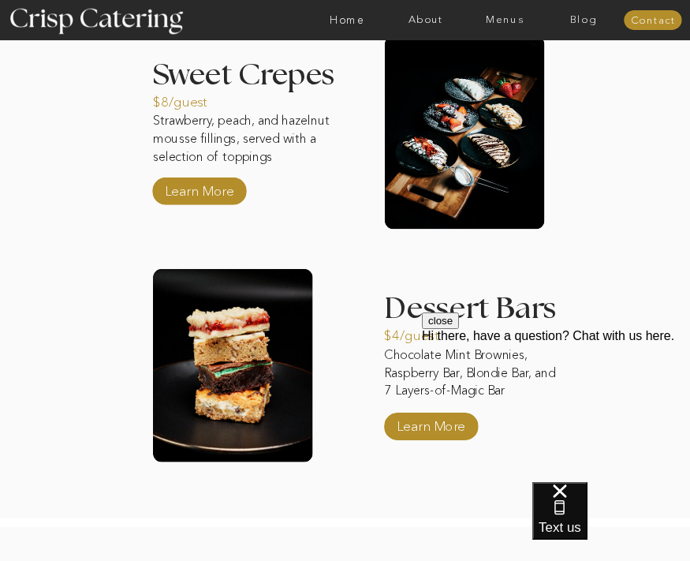 The height and width of the screenshot is (561, 690). I want to click on nav: Menus, so click(505, 20).